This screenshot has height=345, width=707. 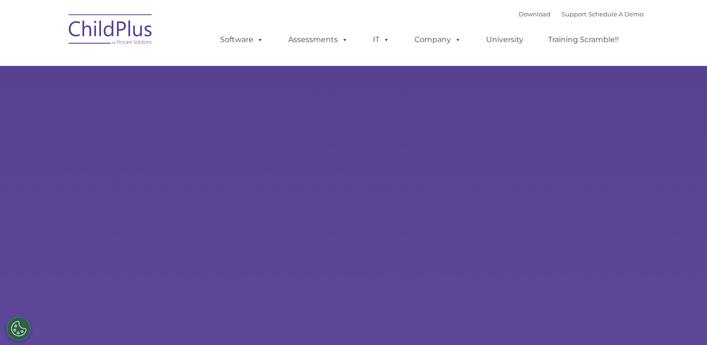 I want to click on a: IT, so click(x=381, y=40).